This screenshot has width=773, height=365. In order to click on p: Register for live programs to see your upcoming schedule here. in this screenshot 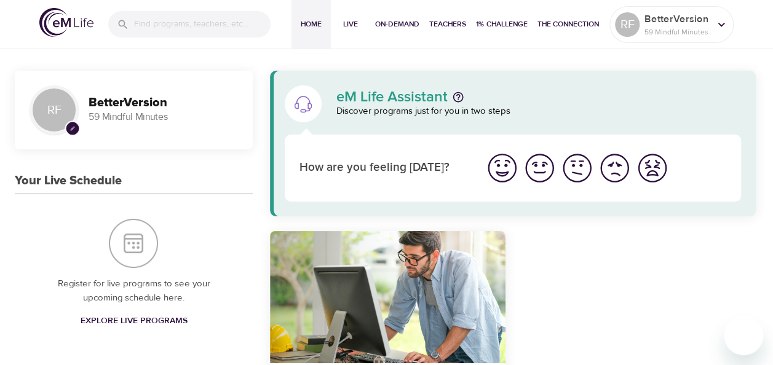, I will do `click(133, 291)`.